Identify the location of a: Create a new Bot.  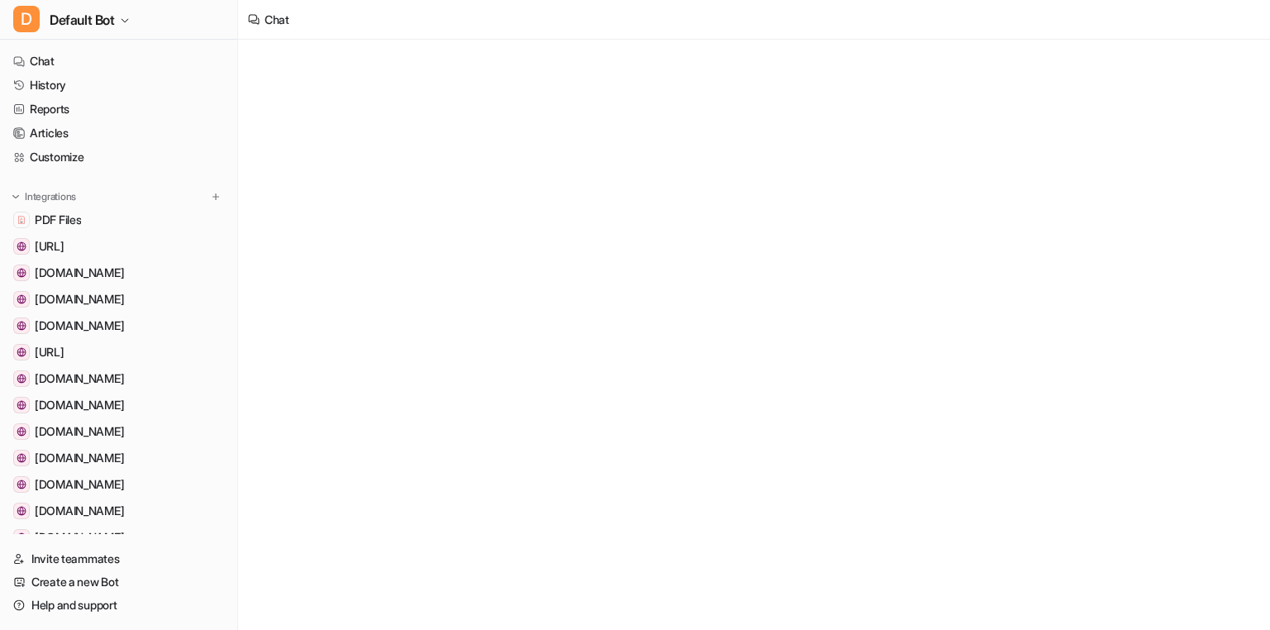
(118, 582).